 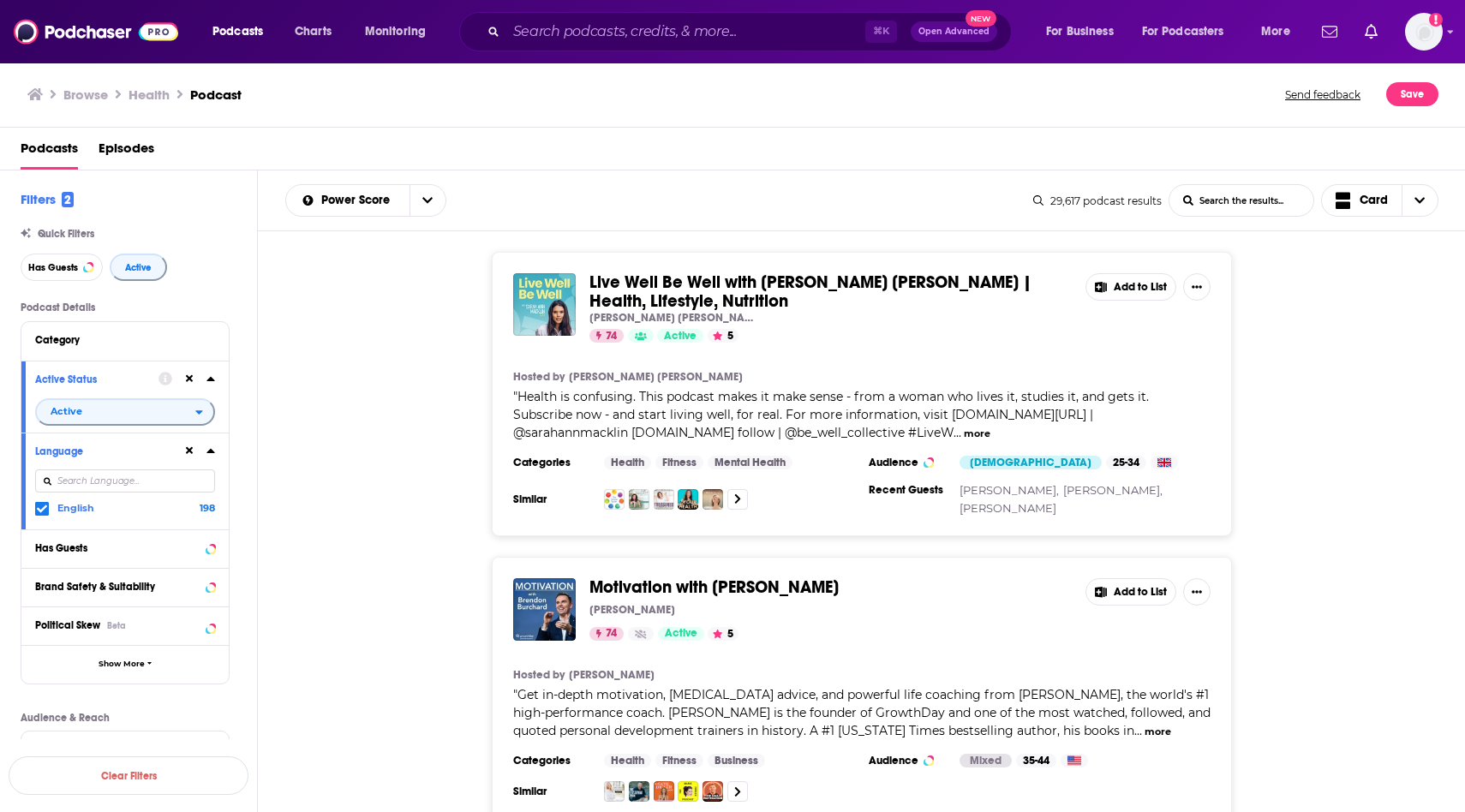 What do you see at coordinates (539, 675) in the screenshot?
I see `h4: Hosted by` at bounding box center [539, 675].